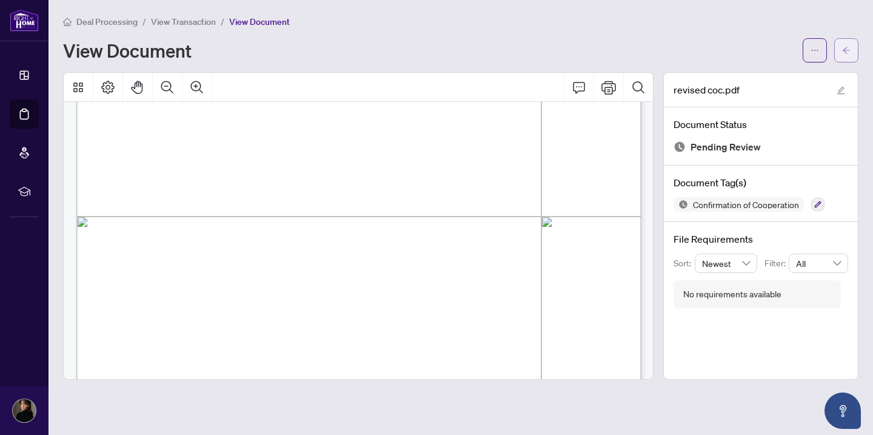  I want to click on span: home, so click(67, 22).